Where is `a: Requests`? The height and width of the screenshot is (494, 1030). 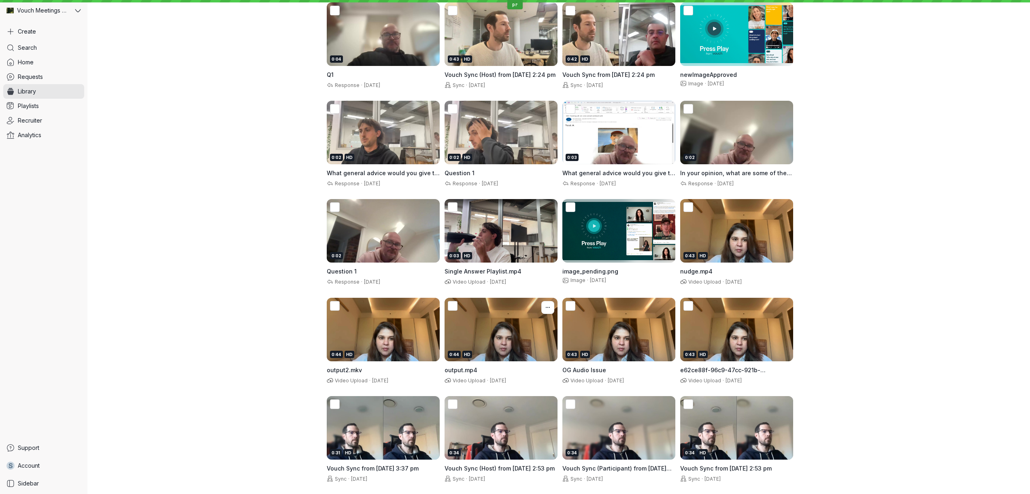
a: Requests is located at coordinates (44, 77).